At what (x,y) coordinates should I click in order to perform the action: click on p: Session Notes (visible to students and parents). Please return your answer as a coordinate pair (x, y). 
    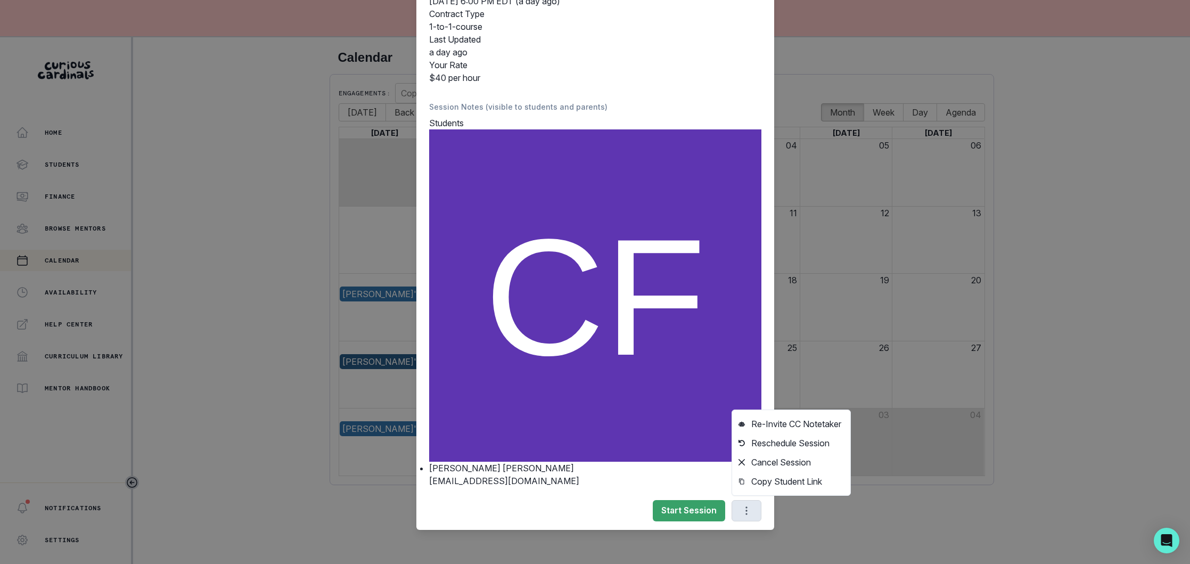
    Looking at the image, I should click on (595, 106).